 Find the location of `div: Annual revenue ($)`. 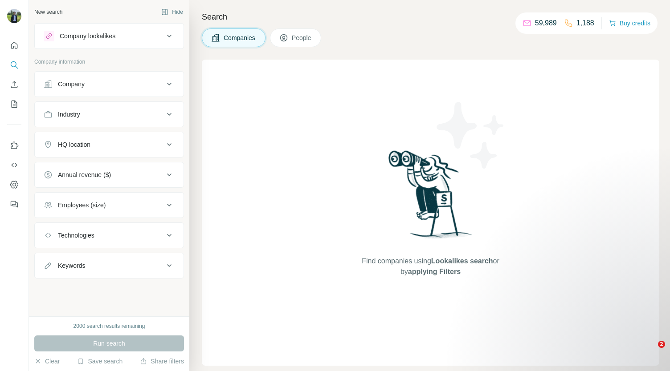

div: Annual revenue ($) is located at coordinates (84, 175).